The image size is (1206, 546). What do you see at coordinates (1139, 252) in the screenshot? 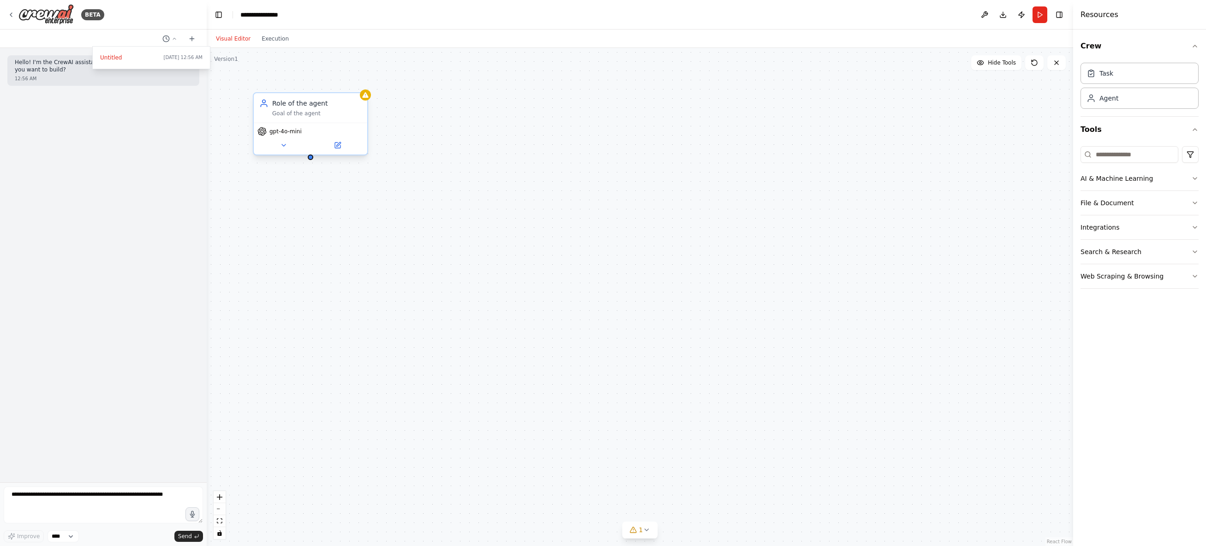
I see `button: Search & Research` at bounding box center [1139, 252].